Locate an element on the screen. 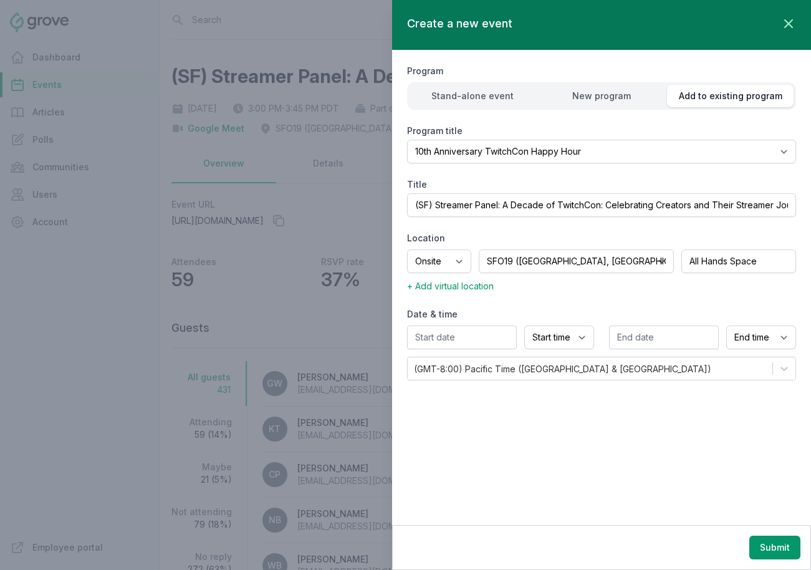 This screenshot has width=811, height=570. label: Program is located at coordinates (601, 71).